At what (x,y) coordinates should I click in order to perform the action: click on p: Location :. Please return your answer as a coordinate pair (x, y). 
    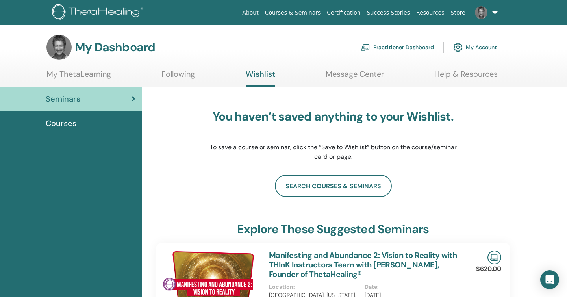
    Looking at the image, I should click on (314, 287).